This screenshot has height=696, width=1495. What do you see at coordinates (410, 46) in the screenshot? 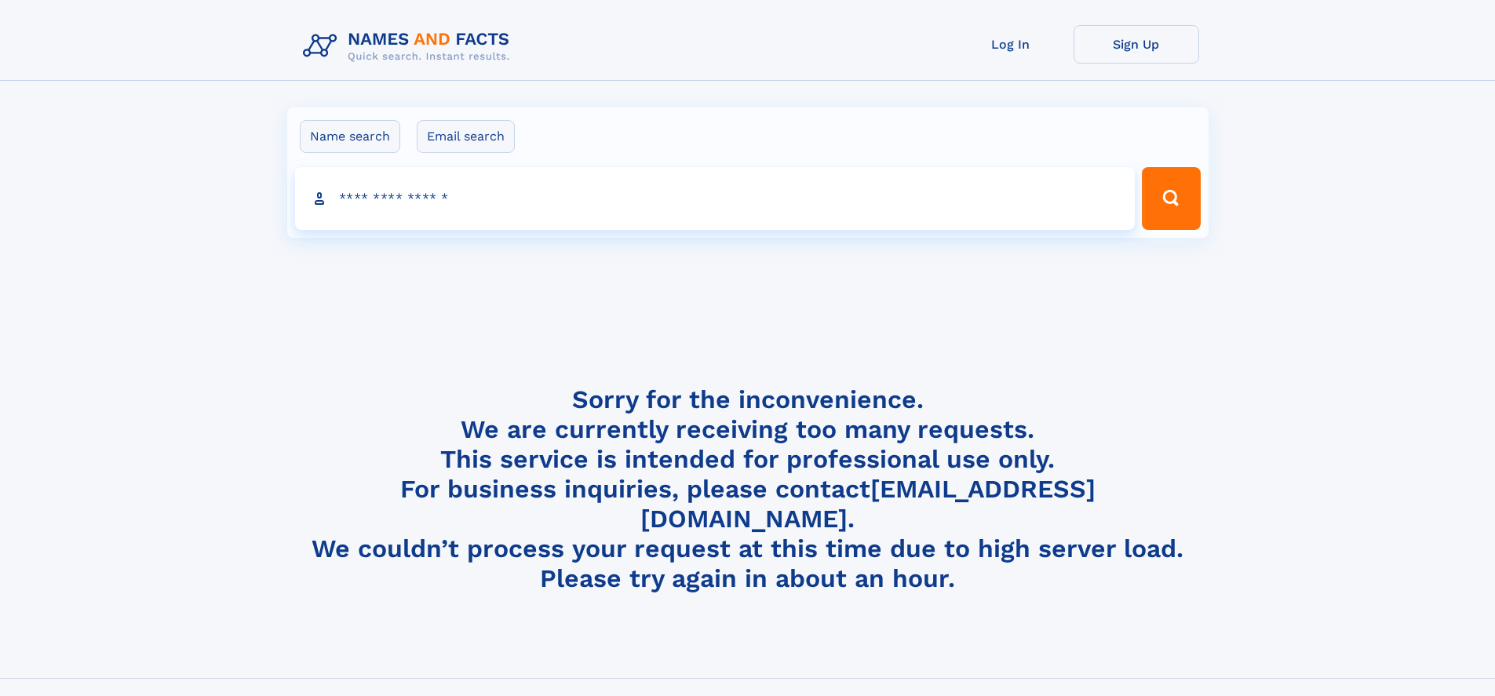
I see `img: Logo Names and Facts` at bounding box center [410, 46].